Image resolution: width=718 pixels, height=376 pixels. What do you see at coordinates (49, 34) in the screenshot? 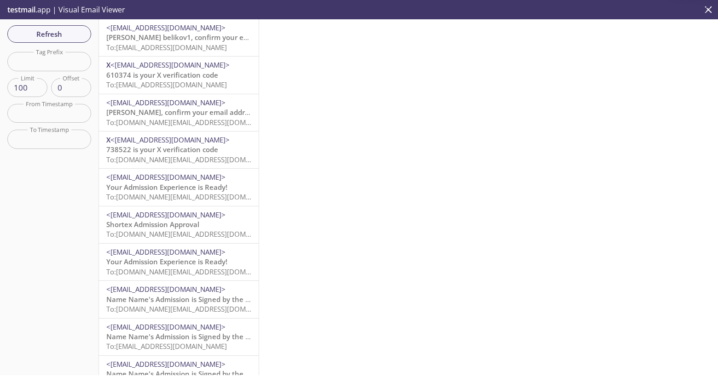
I see `span: Refresh` at bounding box center [49, 34].